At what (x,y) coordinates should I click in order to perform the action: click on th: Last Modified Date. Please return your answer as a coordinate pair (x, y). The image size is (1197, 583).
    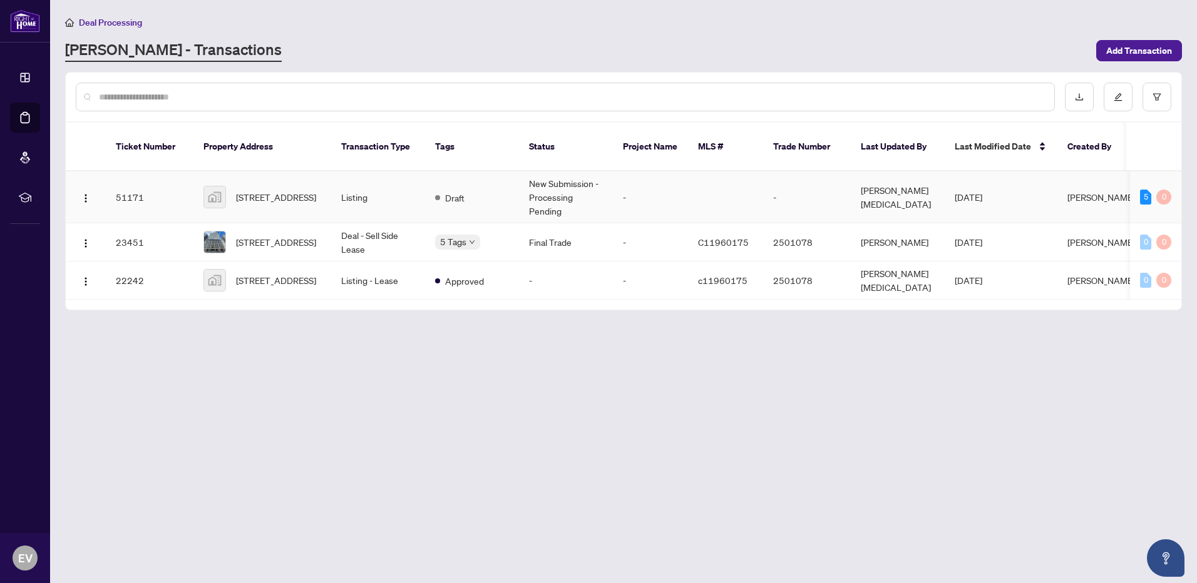
    Looking at the image, I should click on (1001, 147).